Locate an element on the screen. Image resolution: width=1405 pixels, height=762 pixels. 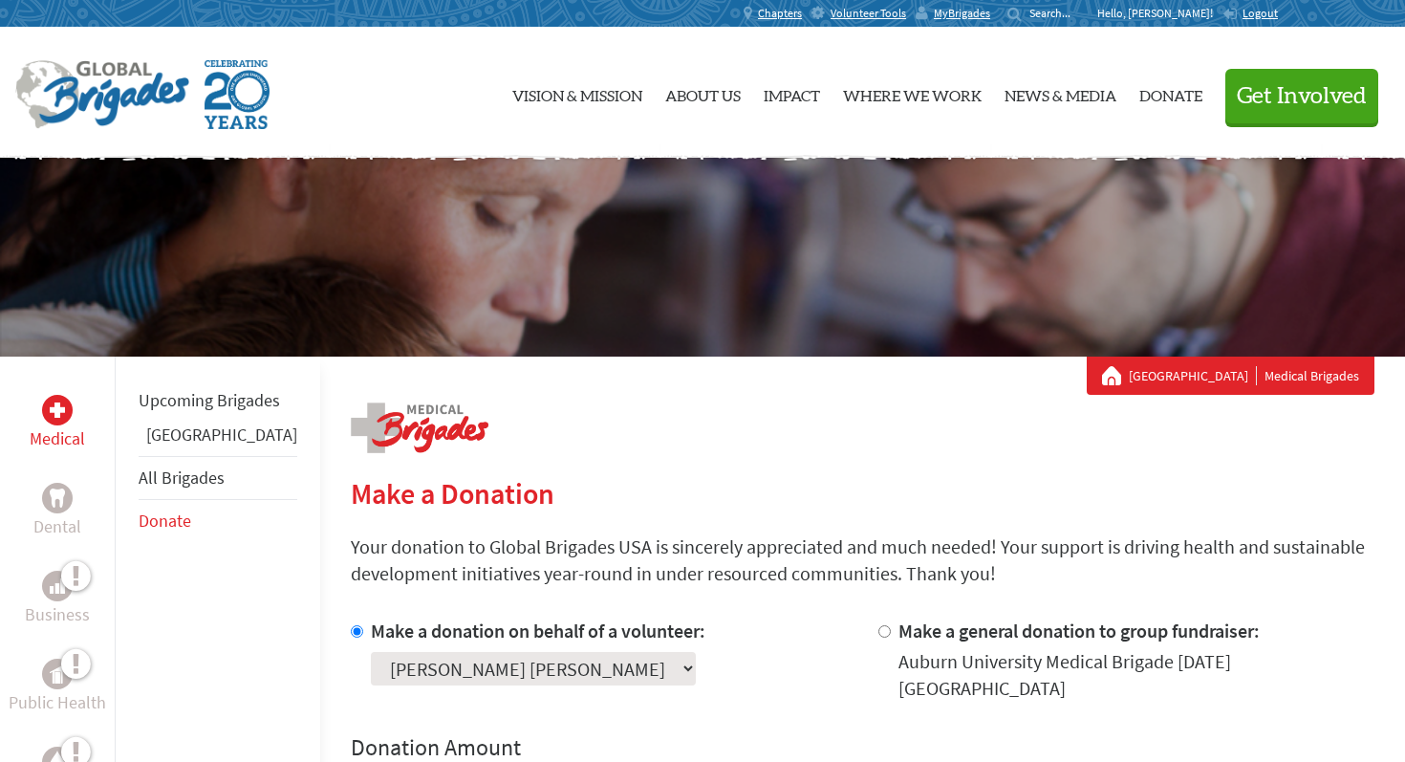
p: Public Health is located at coordinates (57, 702).